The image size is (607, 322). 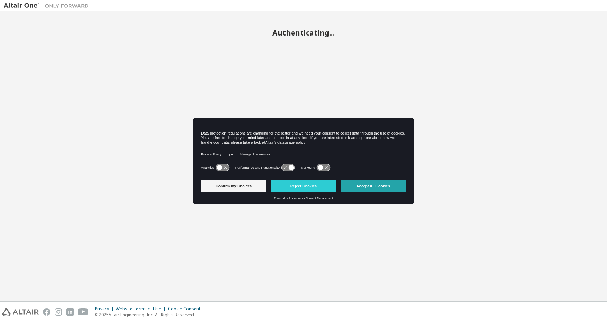 I want to click on img: instagram.svg, so click(x=58, y=312).